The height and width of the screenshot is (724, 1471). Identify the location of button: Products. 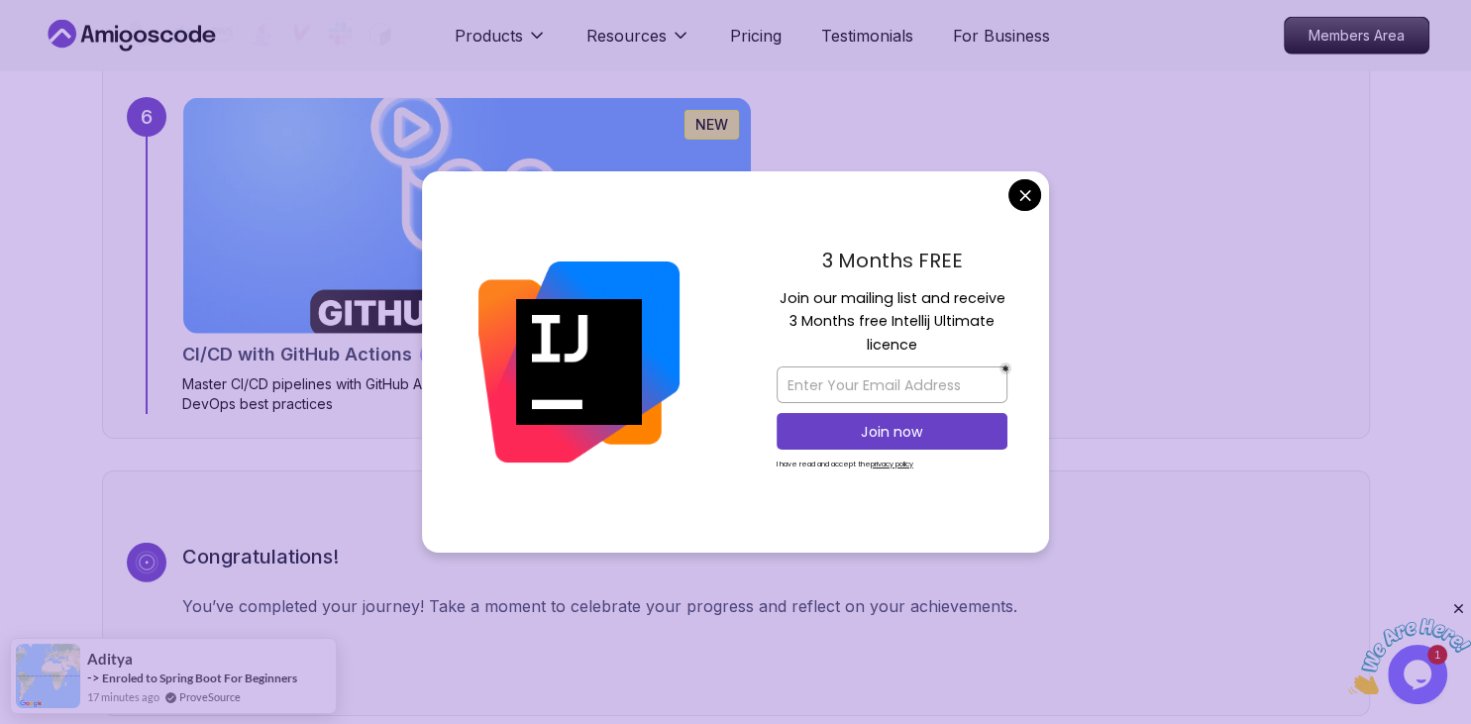
(500, 44).